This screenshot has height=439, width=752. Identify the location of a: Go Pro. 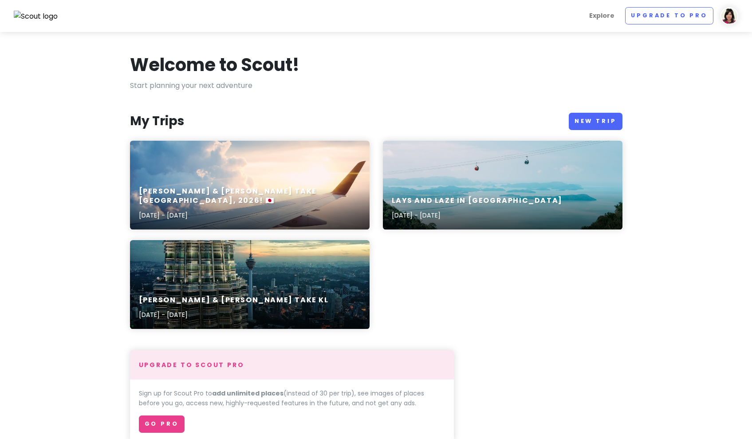
(162, 424).